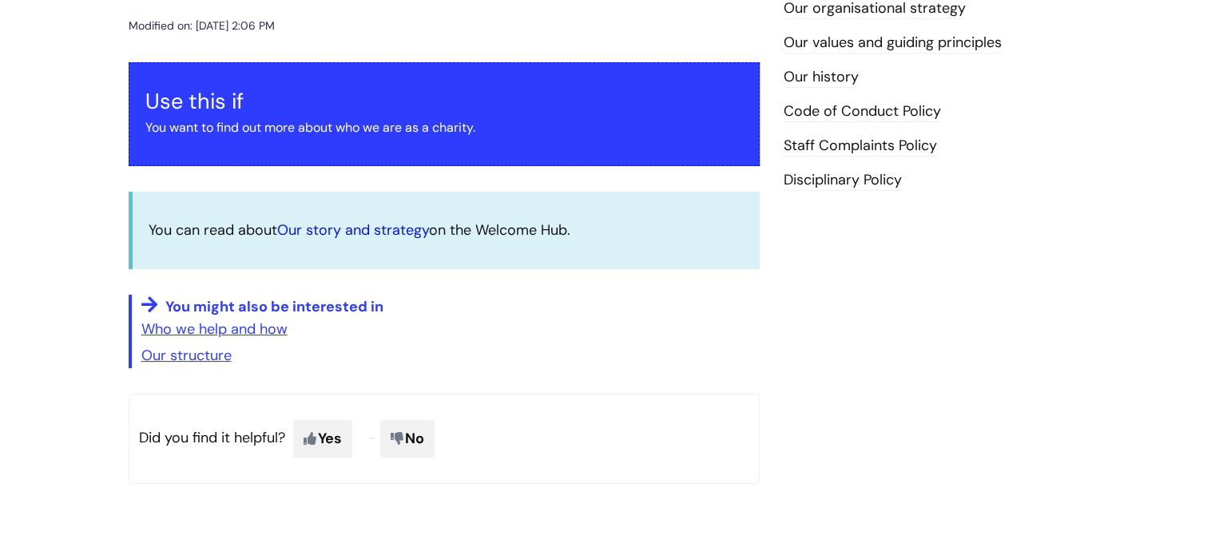 The height and width of the screenshot is (555, 1215). Describe the element at coordinates (323, 439) in the screenshot. I see `span: Yes` at that location.